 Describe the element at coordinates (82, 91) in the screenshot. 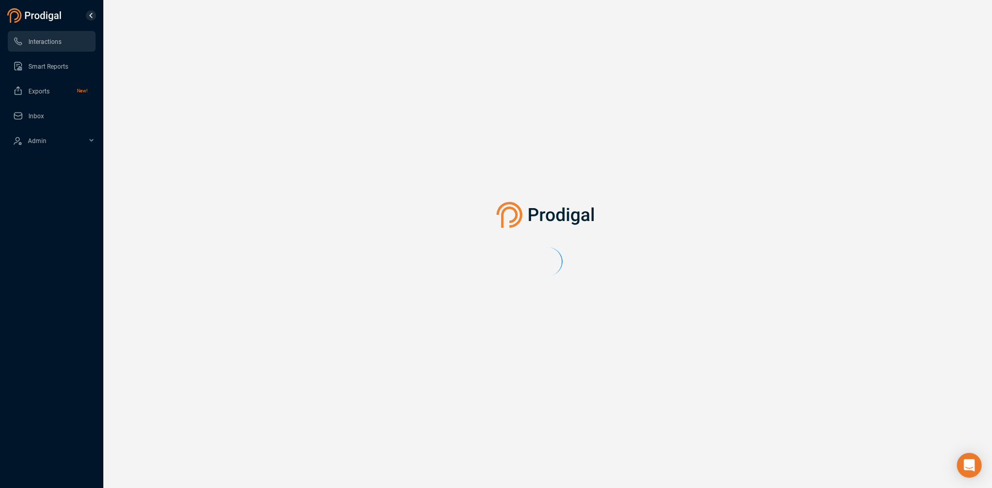

I see `span: New!` at that location.